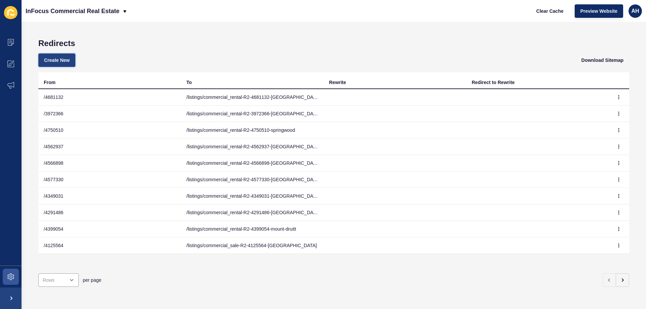 Image resolution: width=646 pixels, height=309 pixels. What do you see at coordinates (49, 82) in the screenshot?
I see `div: From` at bounding box center [49, 82].